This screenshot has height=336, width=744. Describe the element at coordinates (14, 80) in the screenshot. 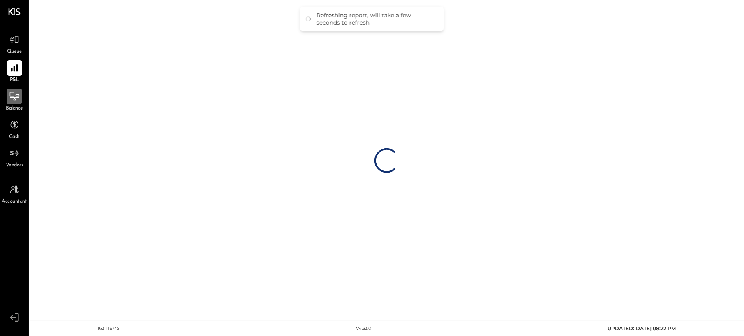

I see `span: P&L` at that location.